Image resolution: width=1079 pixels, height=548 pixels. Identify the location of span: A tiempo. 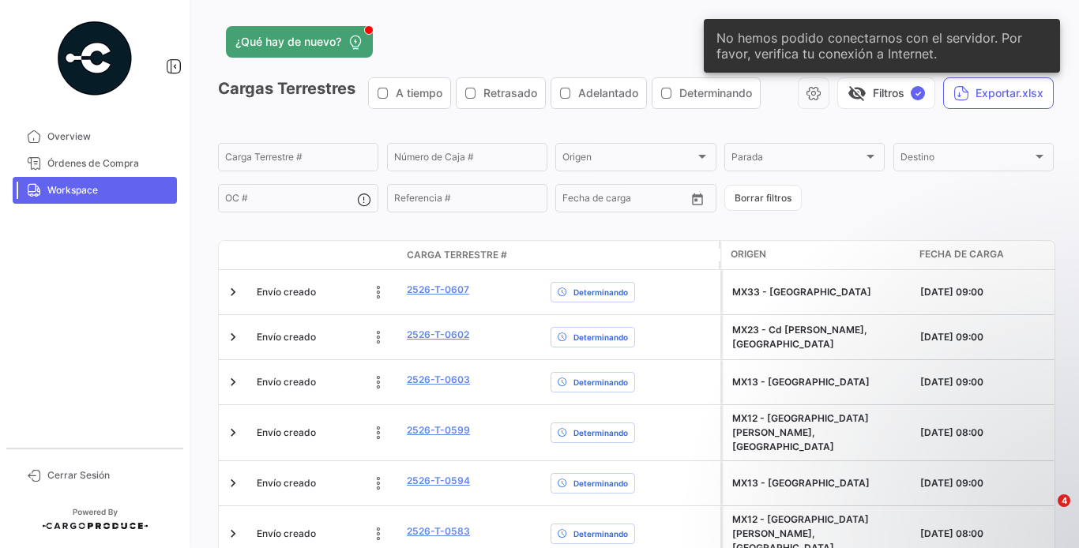
(419, 93).